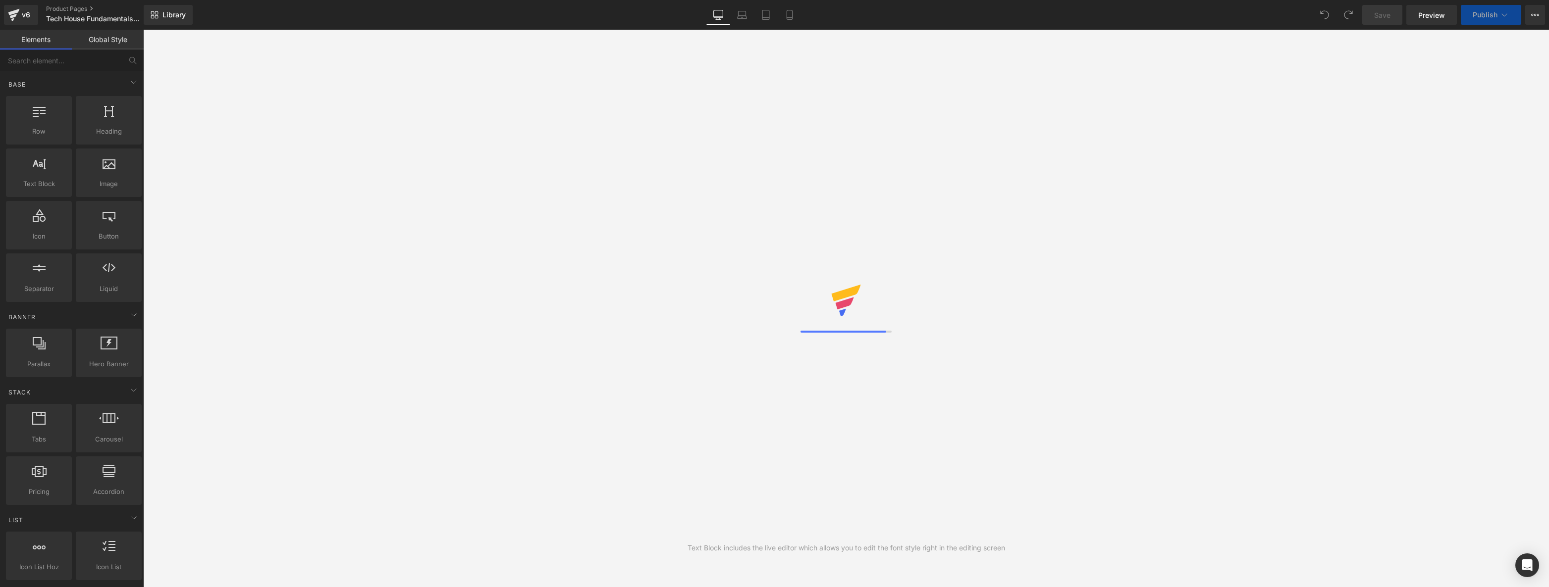  I want to click on span: List, so click(16, 520).